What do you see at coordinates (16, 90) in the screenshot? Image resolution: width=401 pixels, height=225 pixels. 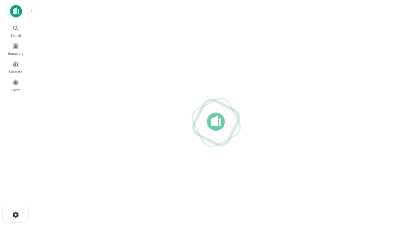 I see `span: Saved` at bounding box center [16, 90].